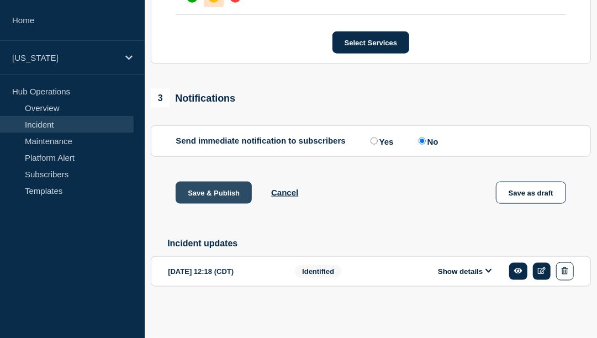 This screenshot has width=597, height=338. I want to click on label: Yes, so click(380, 141).